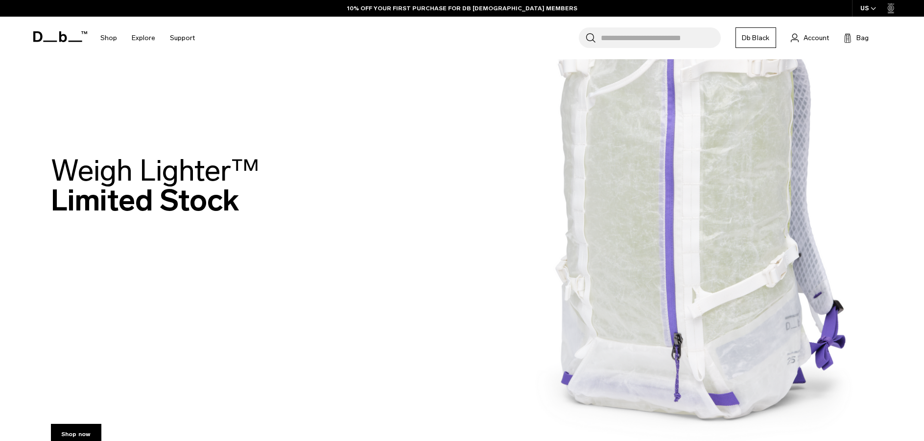 This screenshot has height=441, width=924. What do you see at coordinates (155, 170) in the screenshot?
I see `span: Weigh Lighter™` at bounding box center [155, 170].